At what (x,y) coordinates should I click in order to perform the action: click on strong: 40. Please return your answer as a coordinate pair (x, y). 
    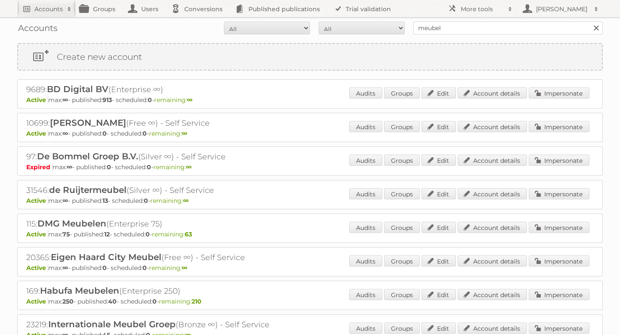
    Looking at the image, I should click on (112, 301).